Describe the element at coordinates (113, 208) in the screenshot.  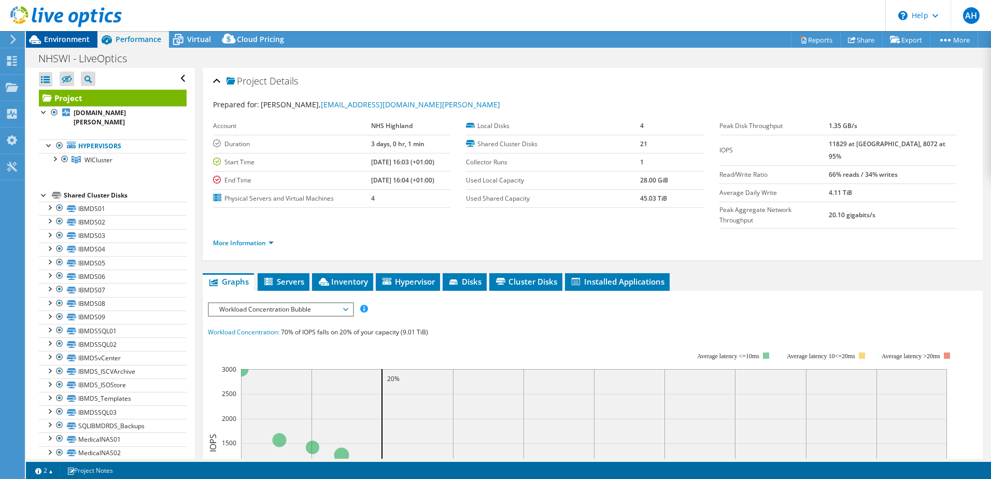
I see `a: IBMDS01` at that location.